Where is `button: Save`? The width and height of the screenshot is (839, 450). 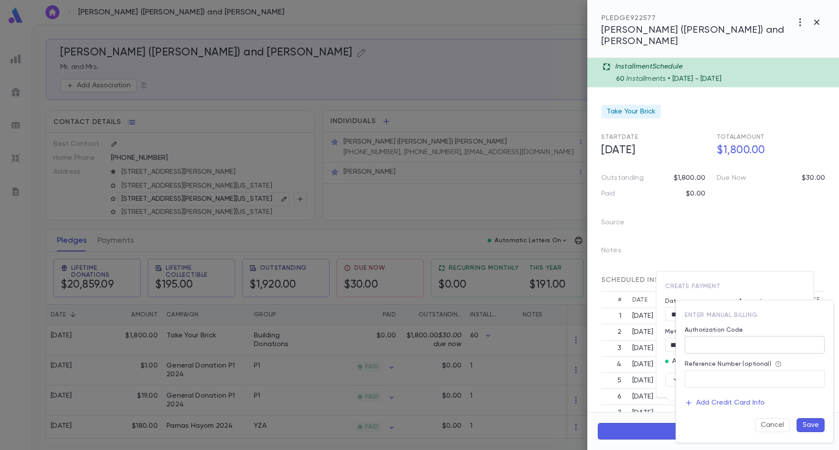 button: Save is located at coordinates (810, 425).